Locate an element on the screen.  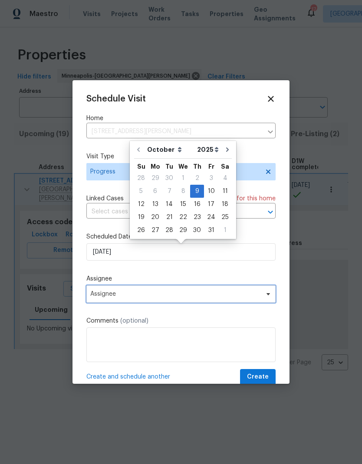
span: Schedule Visit is located at coordinates (116, 99).